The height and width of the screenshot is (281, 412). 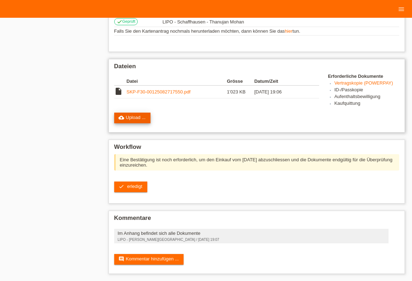 I want to click on a: check erledigt, so click(x=131, y=187).